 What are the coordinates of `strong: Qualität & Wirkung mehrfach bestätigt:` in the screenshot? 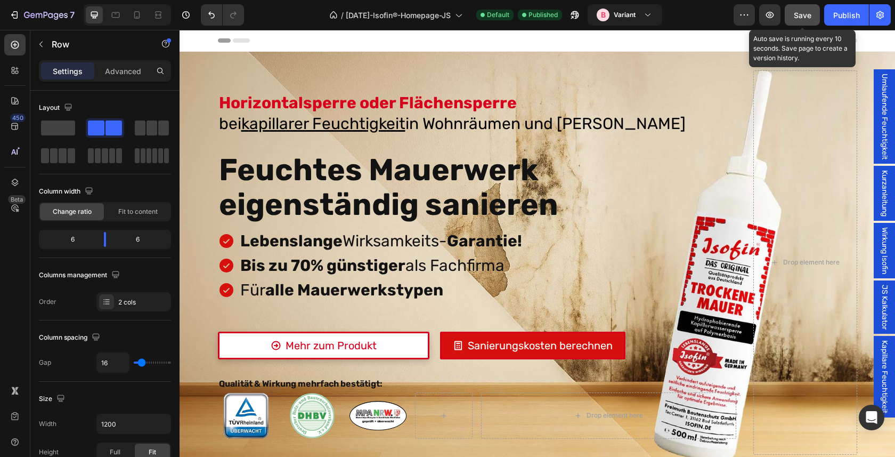 It's located at (121, 353).